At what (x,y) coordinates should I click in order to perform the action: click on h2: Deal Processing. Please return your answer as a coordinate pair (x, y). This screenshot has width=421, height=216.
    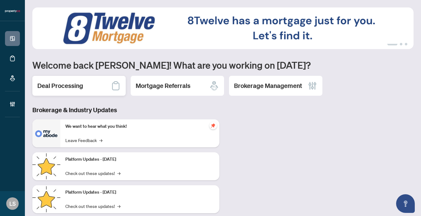
    Looking at the image, I should click on (60, 86).